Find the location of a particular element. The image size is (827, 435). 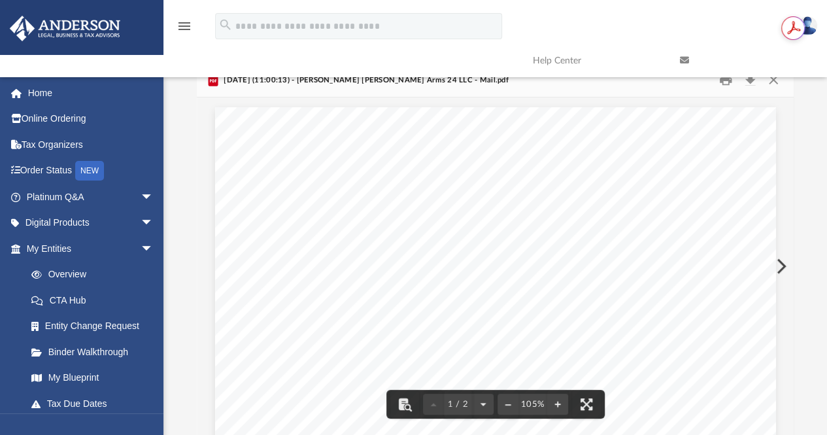

button: Toggle findbar is located at coordinates (405, 404).